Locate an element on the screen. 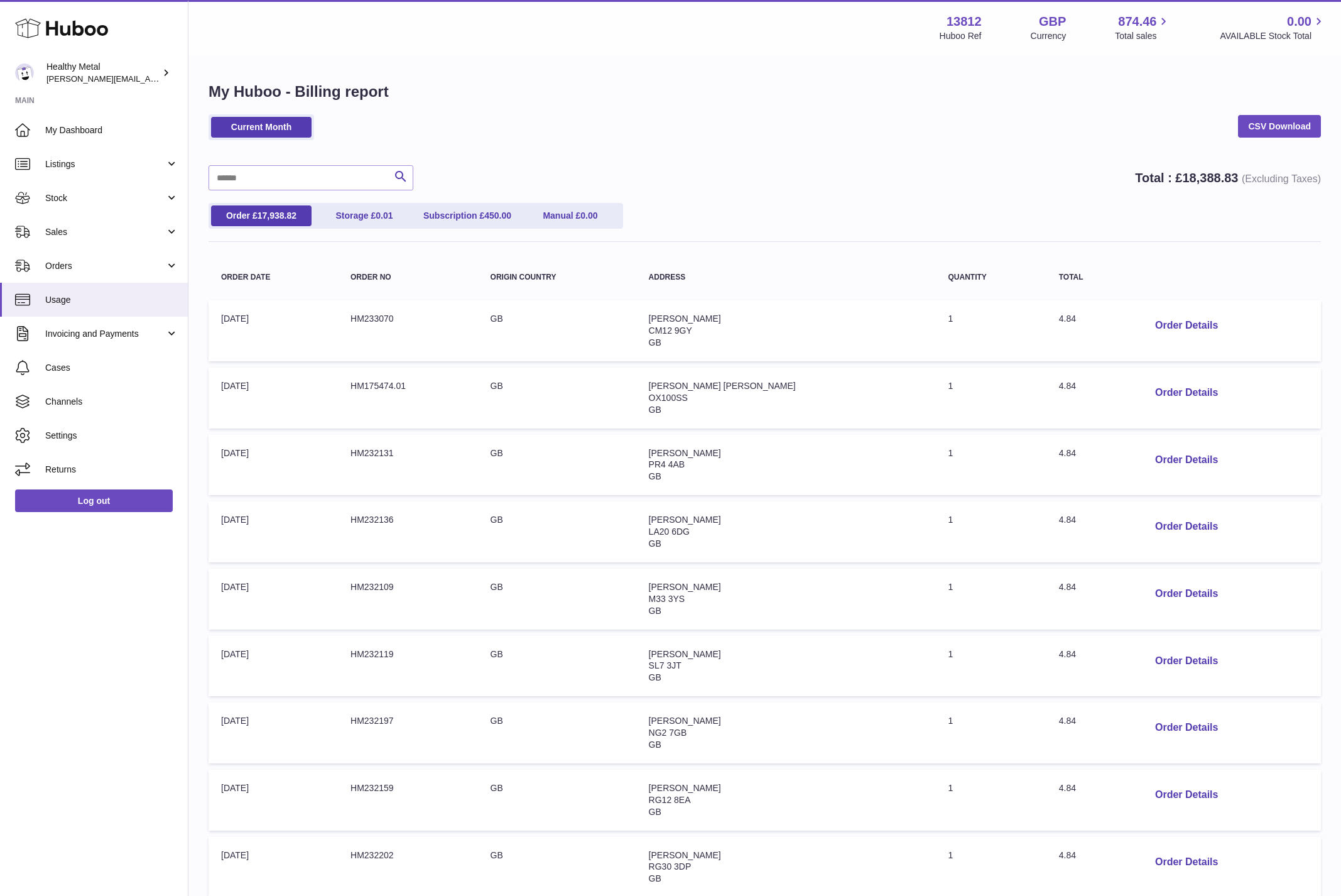 This screenshot has width=1341, height=896. span: M33 3YS is located at coordinates (667, 598).